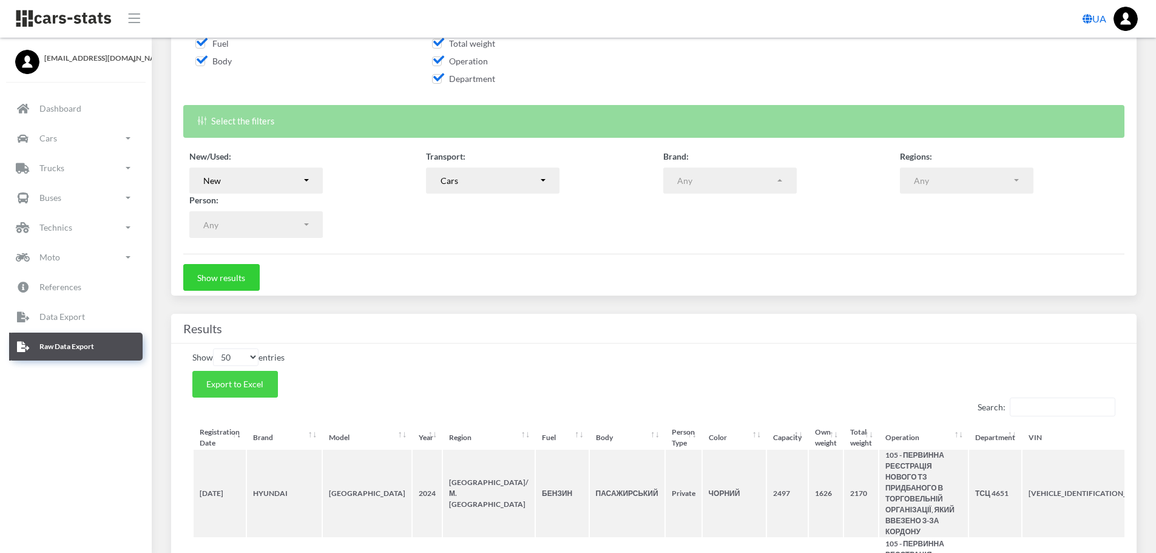  Describe the element at coordinates (653, 328) in the screenshot. I see `h4: Results` at that location.